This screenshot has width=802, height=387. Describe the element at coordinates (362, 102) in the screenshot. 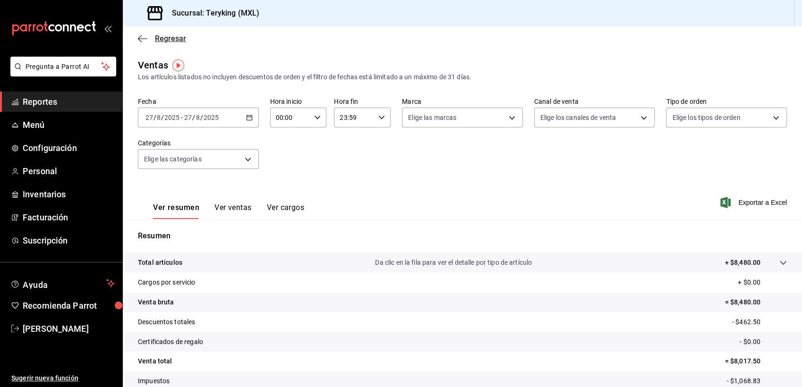

I see `label: Hora fin` at that location.